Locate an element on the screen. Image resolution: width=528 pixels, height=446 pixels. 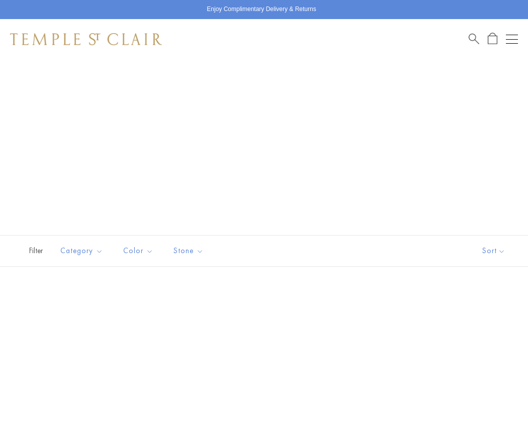
button: Stone is located at coordinates (188, 251).